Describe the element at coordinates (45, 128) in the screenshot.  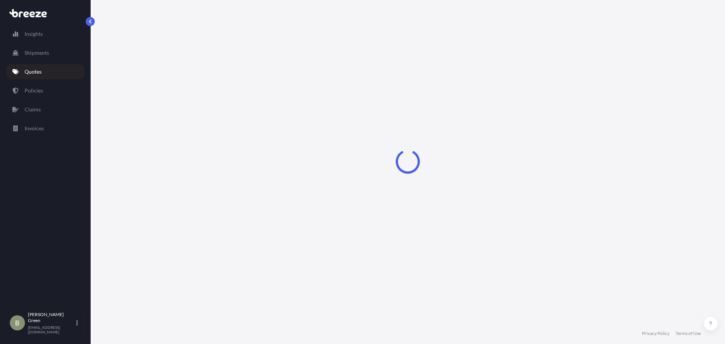
I see `a: Invoices` at that location.